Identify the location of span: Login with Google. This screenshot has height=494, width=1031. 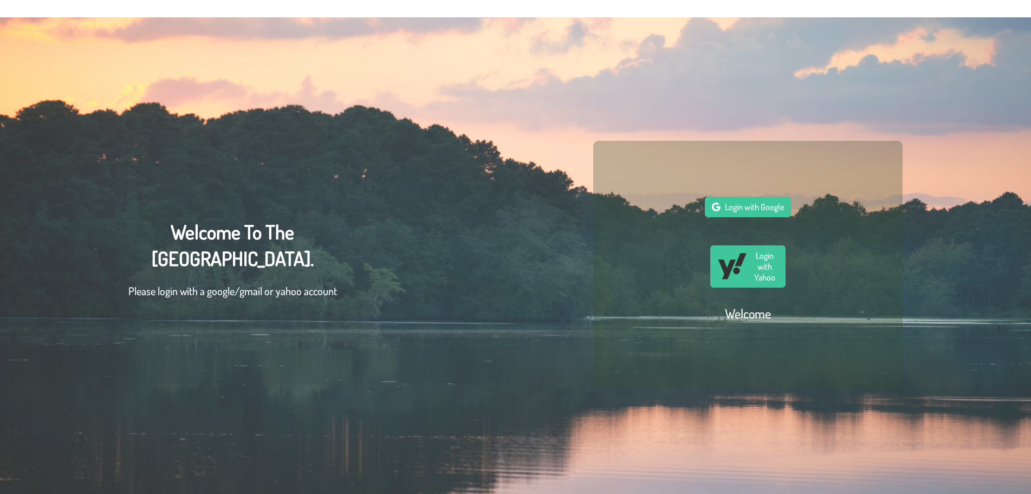
(754, 207).